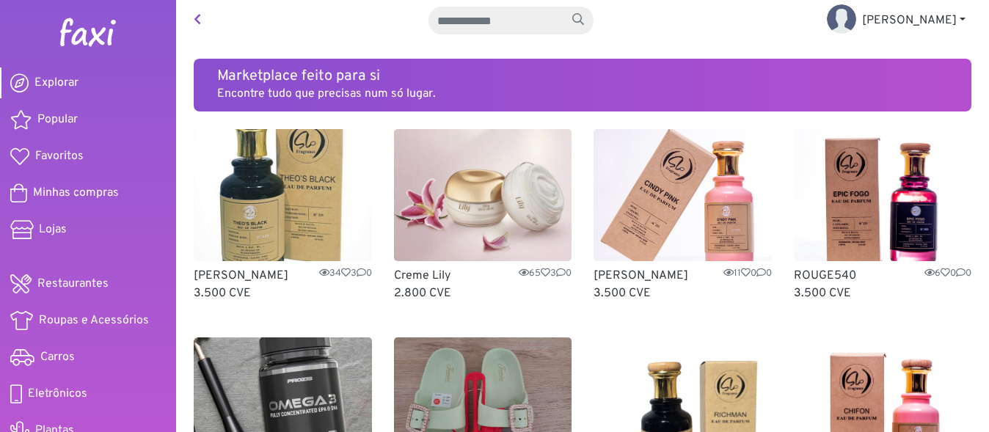  I want to click on a: Creme Lily Creme Lily6530 2.800 CVE, so click(483, 216).